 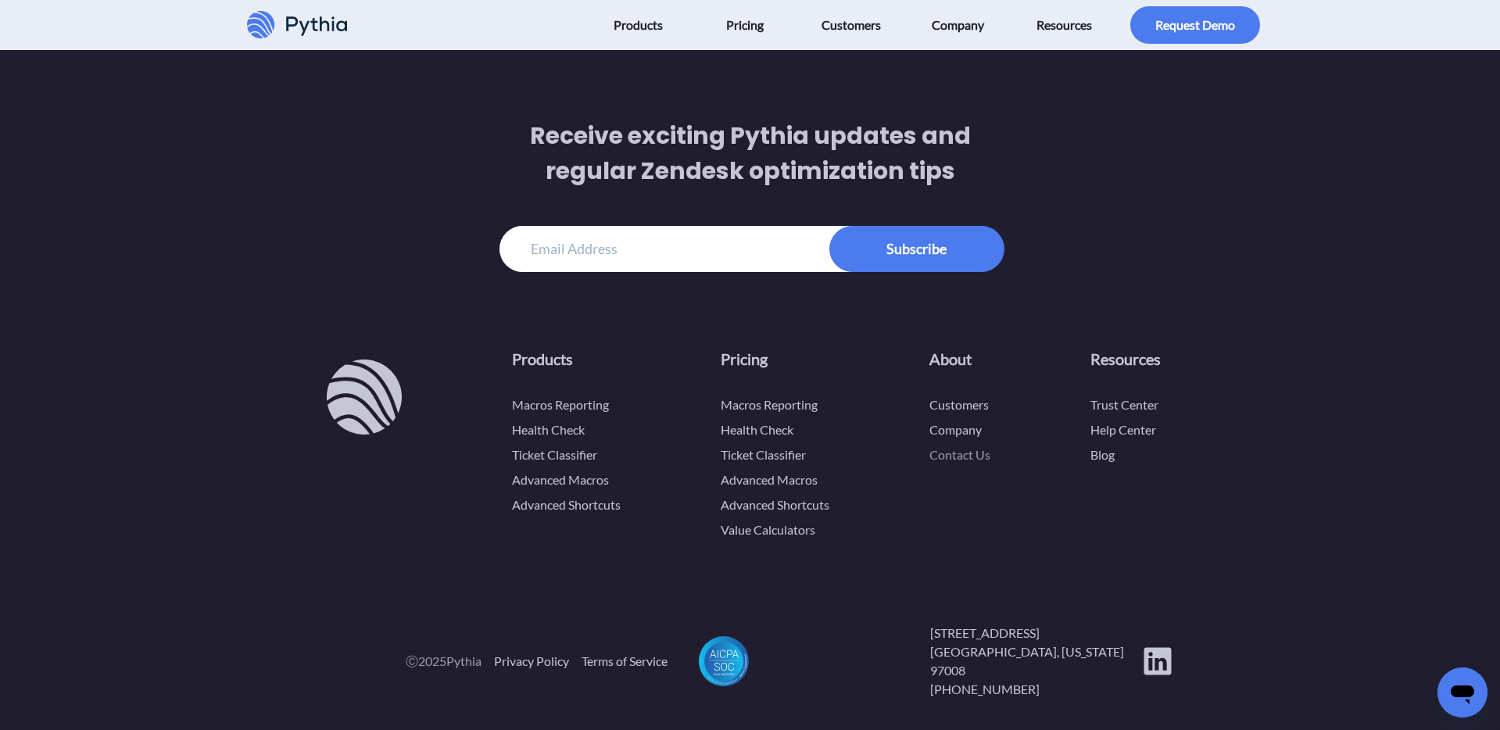 I want to click on a: About, so click(x=951, y=359).